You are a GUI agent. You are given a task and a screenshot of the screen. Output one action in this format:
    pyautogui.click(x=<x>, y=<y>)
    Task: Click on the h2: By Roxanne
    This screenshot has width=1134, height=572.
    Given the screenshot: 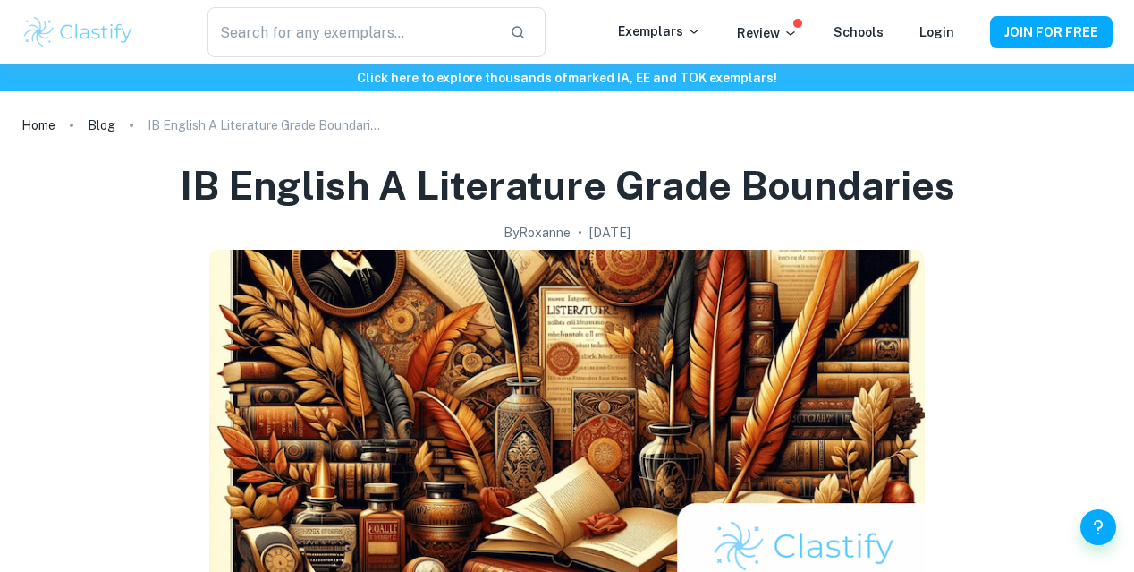 What is the action you would take?
    pyautogui.click(x=537, y=233)
    